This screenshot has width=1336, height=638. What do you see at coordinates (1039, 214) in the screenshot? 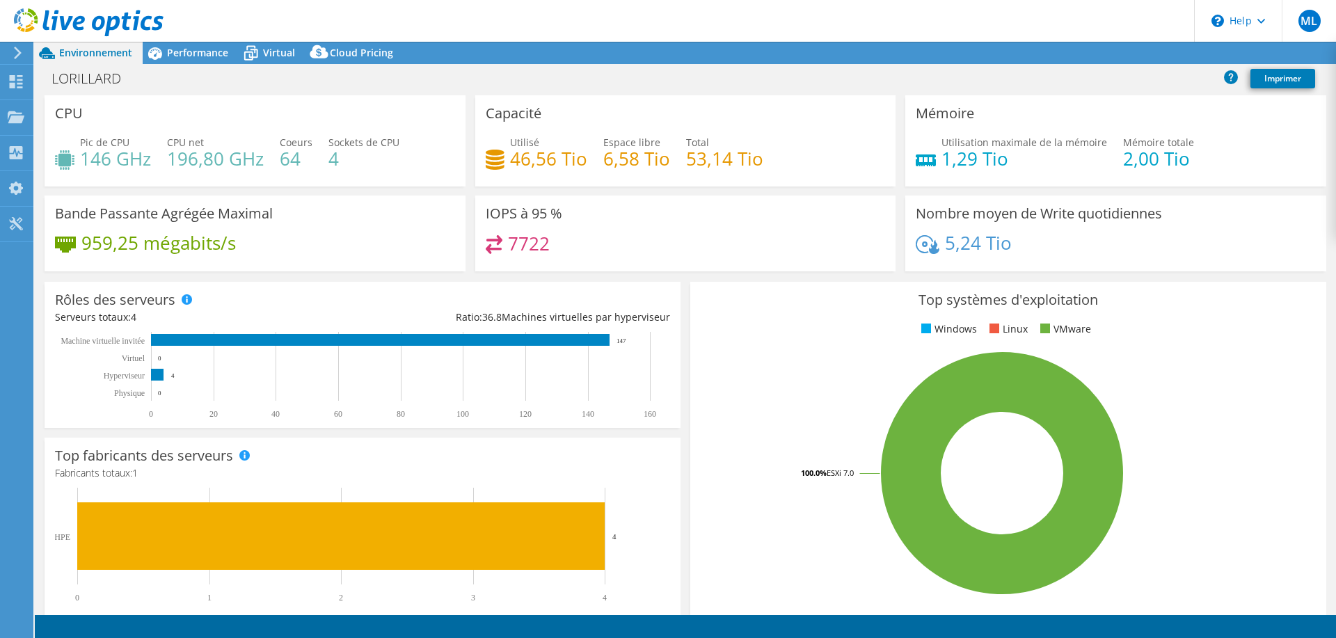
I see `h3: Nombre moyen de Write quotidiennes` at bounding box center [1039, 214].